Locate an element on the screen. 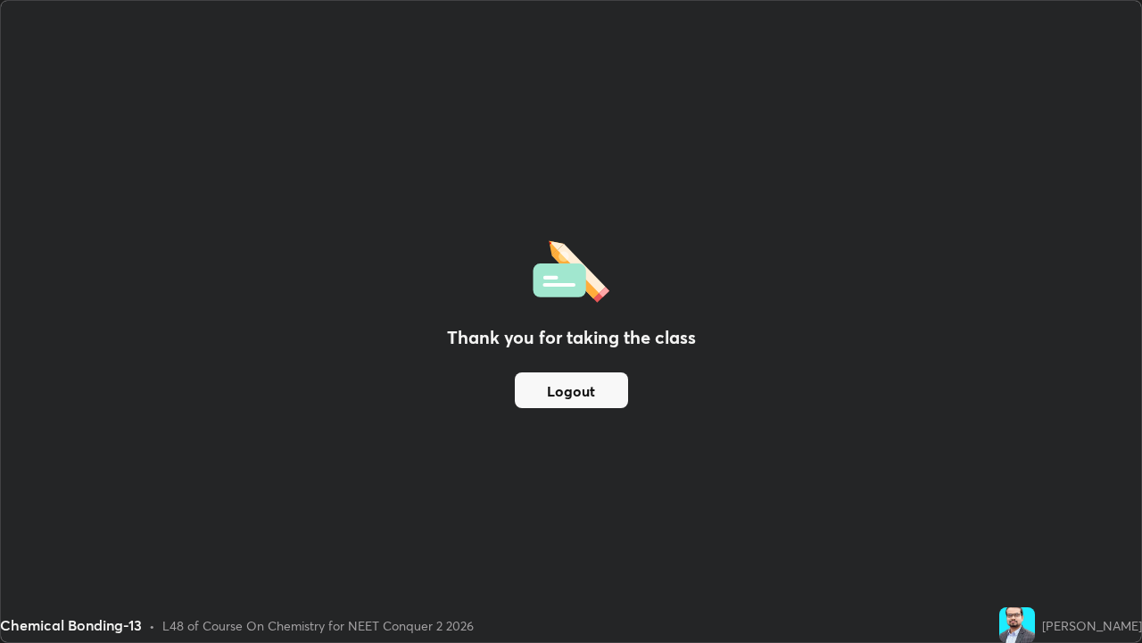 The height and width of the screenshot is (643, 1142). button: Logout is located at coordinates (571, 390).